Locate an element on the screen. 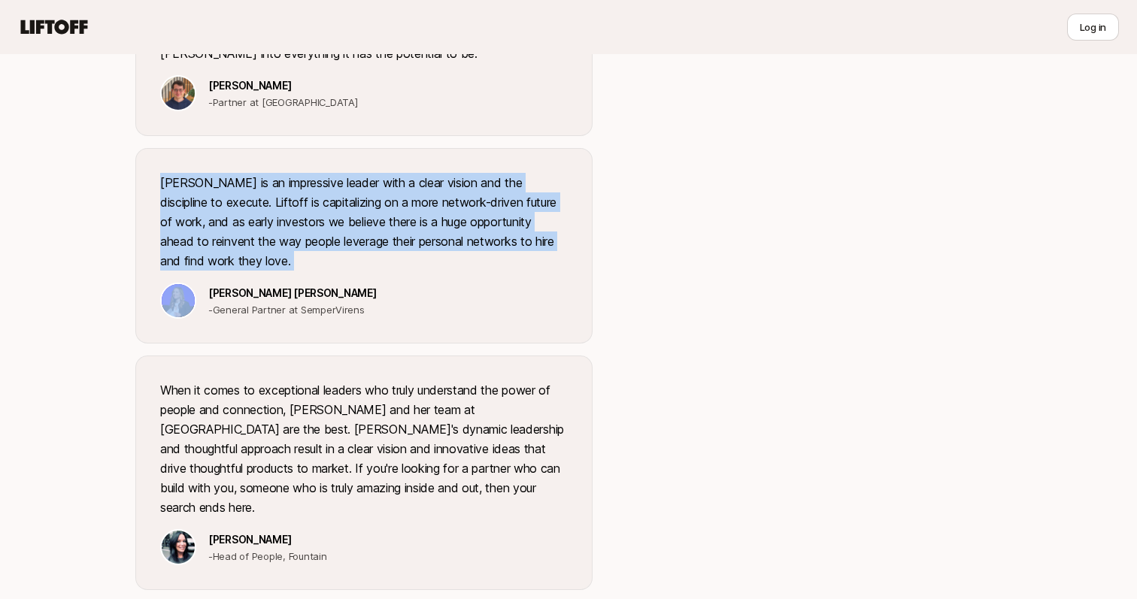 Image resolution: width=1137 pixels, height=599 pixels. p: - General Partner at SemperVirens is located at coordinates (292, 310).